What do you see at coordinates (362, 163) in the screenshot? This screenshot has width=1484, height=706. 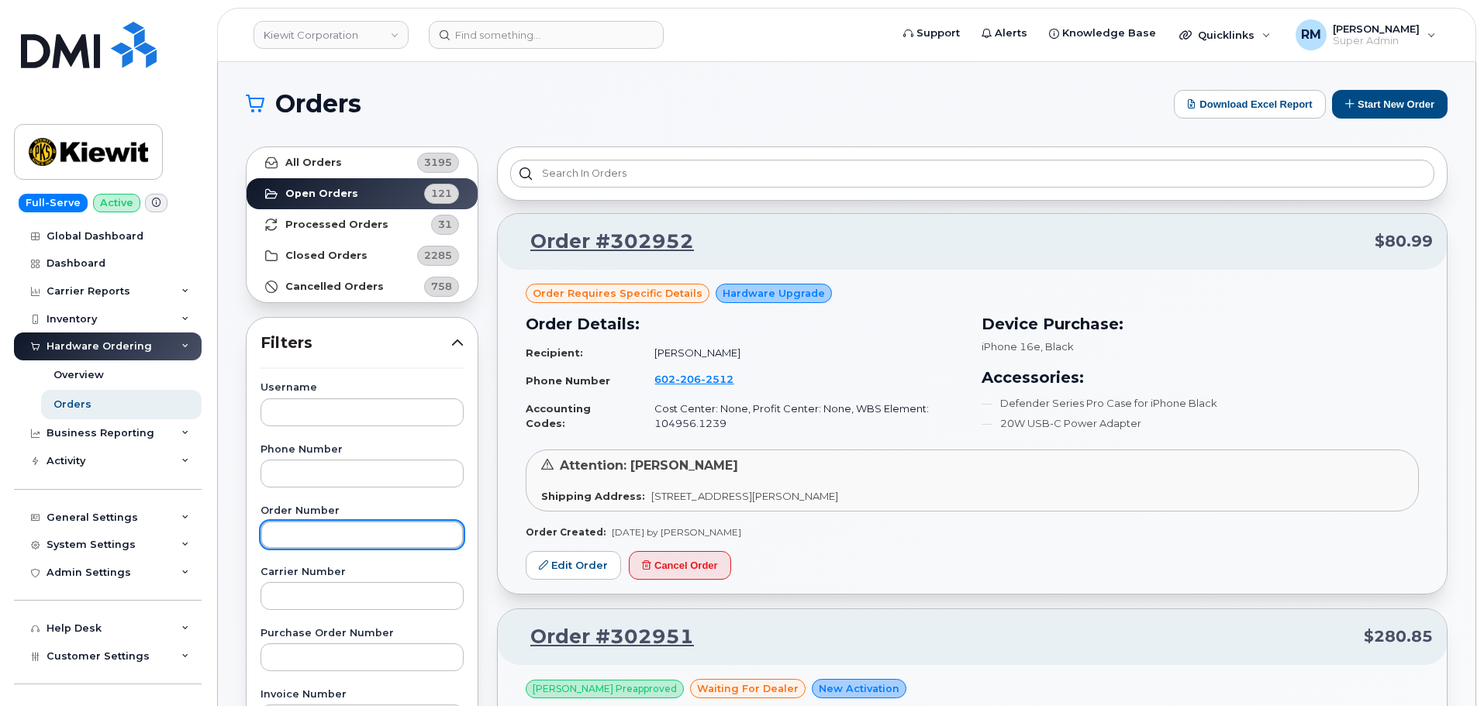 I see `a: All Orders3195` at bounding box center [362, 163].